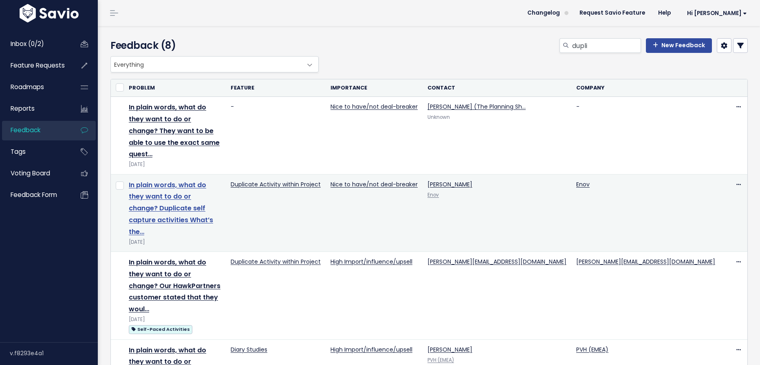  What do you see at coordinates (175, 88) in the screenshot?
I see `th: Problem` at bounding box center [175, 88].